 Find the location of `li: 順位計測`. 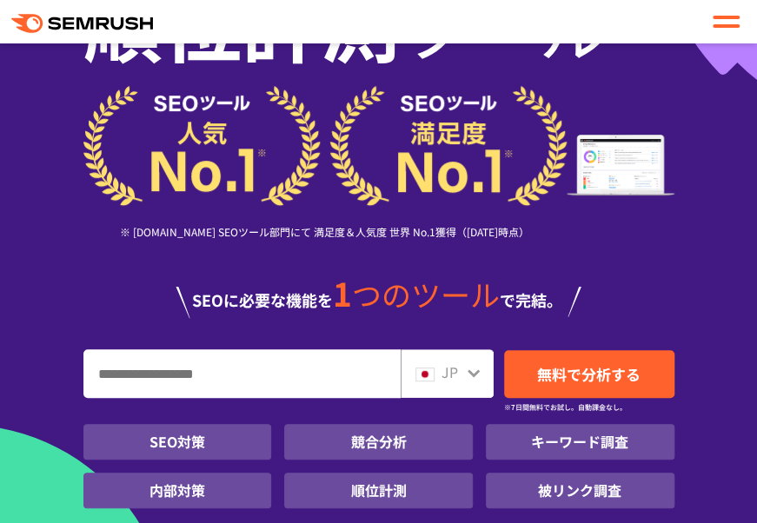

li: 順位計測 is located at coordinates (378, 490).